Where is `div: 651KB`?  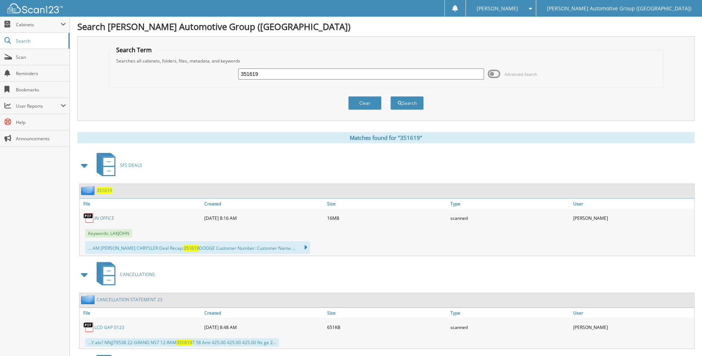 div: 651KB is located at coordinates (387, 327).